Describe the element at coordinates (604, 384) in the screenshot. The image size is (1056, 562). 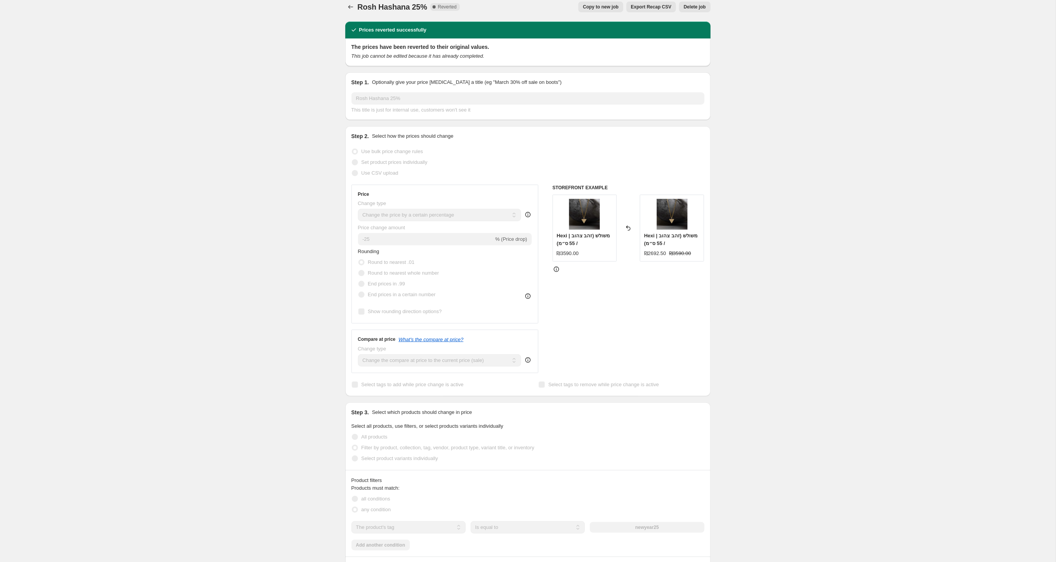
I see `span: Select tags to remove while price change is active` at that location.